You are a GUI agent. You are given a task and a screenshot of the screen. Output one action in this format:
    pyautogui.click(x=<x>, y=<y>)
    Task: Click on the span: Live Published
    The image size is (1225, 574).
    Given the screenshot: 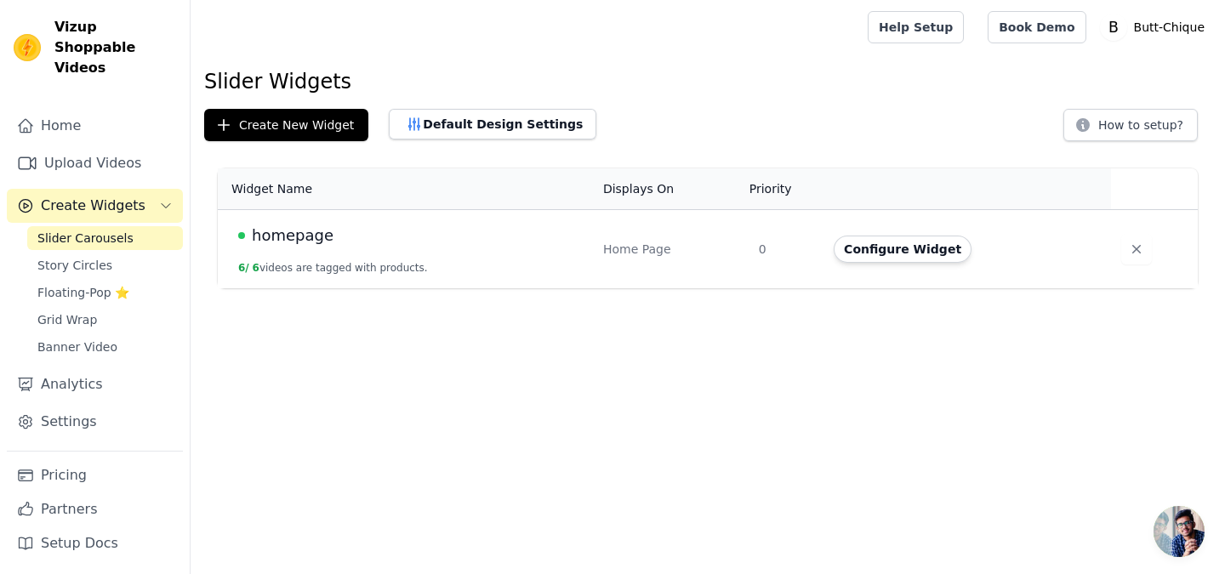 What is the action you would take?
    pyautogui.click(x=242, y=236)
    